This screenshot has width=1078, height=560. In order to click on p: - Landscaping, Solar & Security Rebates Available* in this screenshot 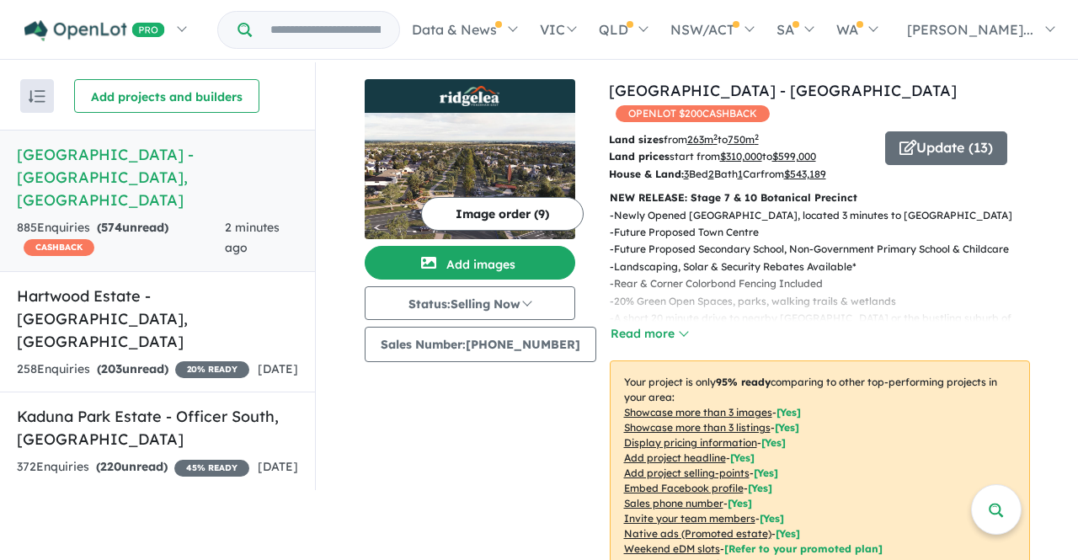, I will do `click(826, 267)`.